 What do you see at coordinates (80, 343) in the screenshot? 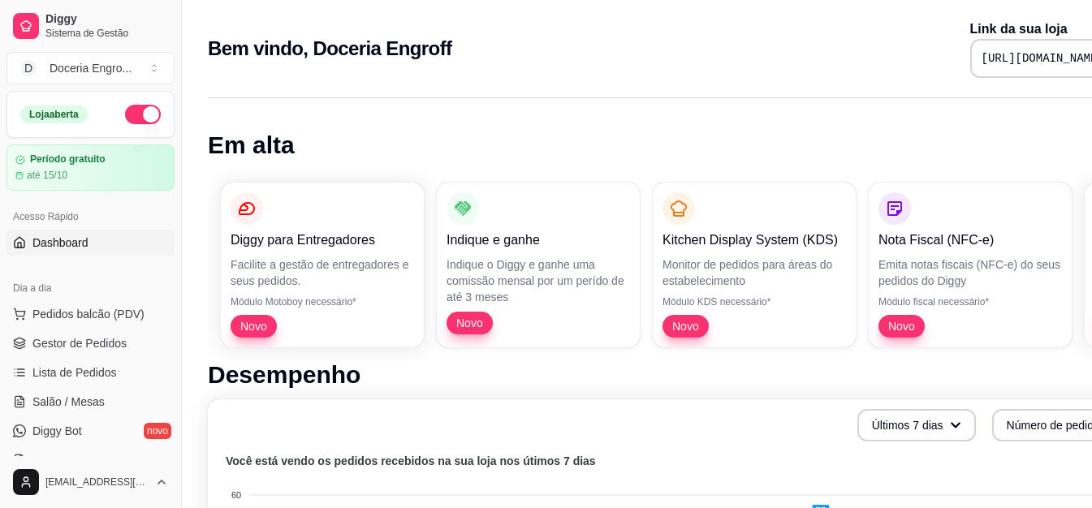
I see `span: Gestor de Pedidos` at bounding box center [80, 343].